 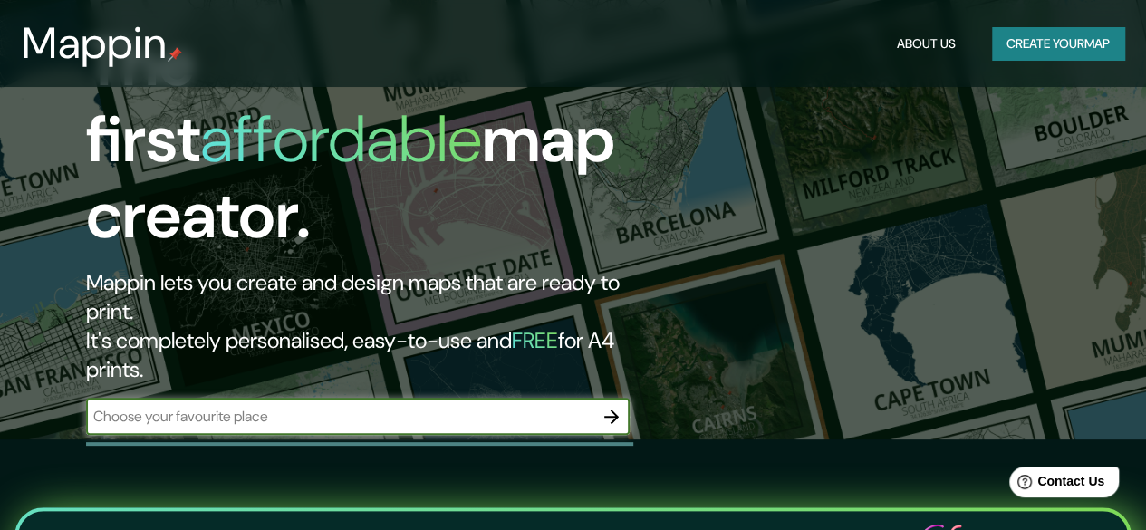 I want to click on button: Create yourmap, so click(x=1058, y=43).